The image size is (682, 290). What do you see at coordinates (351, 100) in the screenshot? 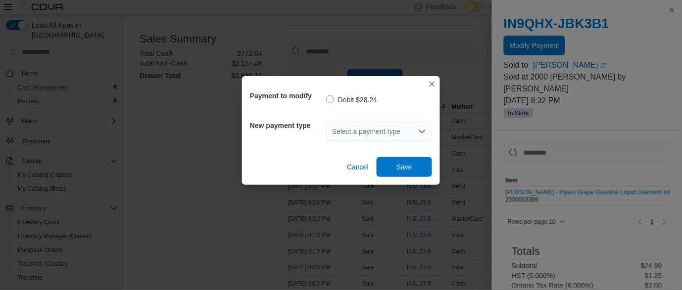
I see `label: Debit $28.24` at bounding box center [351, 100].